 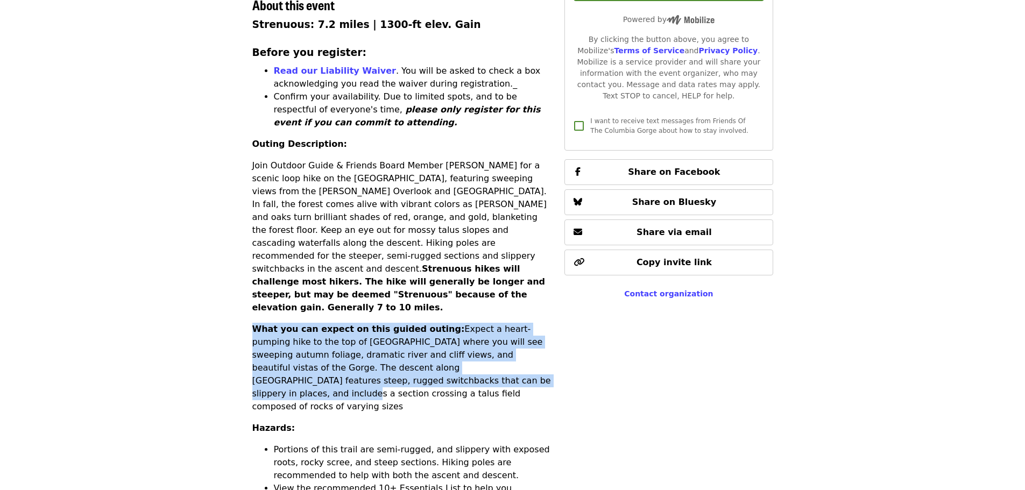 What do you see at coordinates (413, 463) in the screenshot?
I see `li: Portions of this trail are semi-rugged, and slippery with exposed roots, rocky scree, and steep s...` at bounding box center [413, 463].